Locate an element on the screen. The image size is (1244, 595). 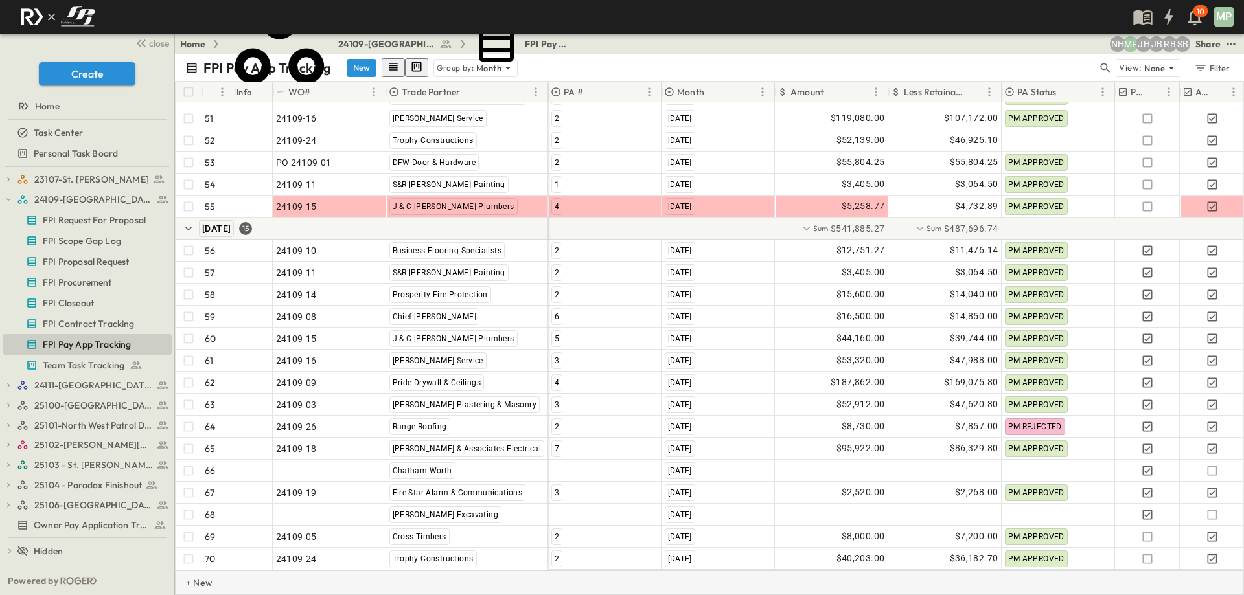
div: Nila Hutcheson (nhutcheson@fpibuilders.com) is located at coordinates (1117, 44).